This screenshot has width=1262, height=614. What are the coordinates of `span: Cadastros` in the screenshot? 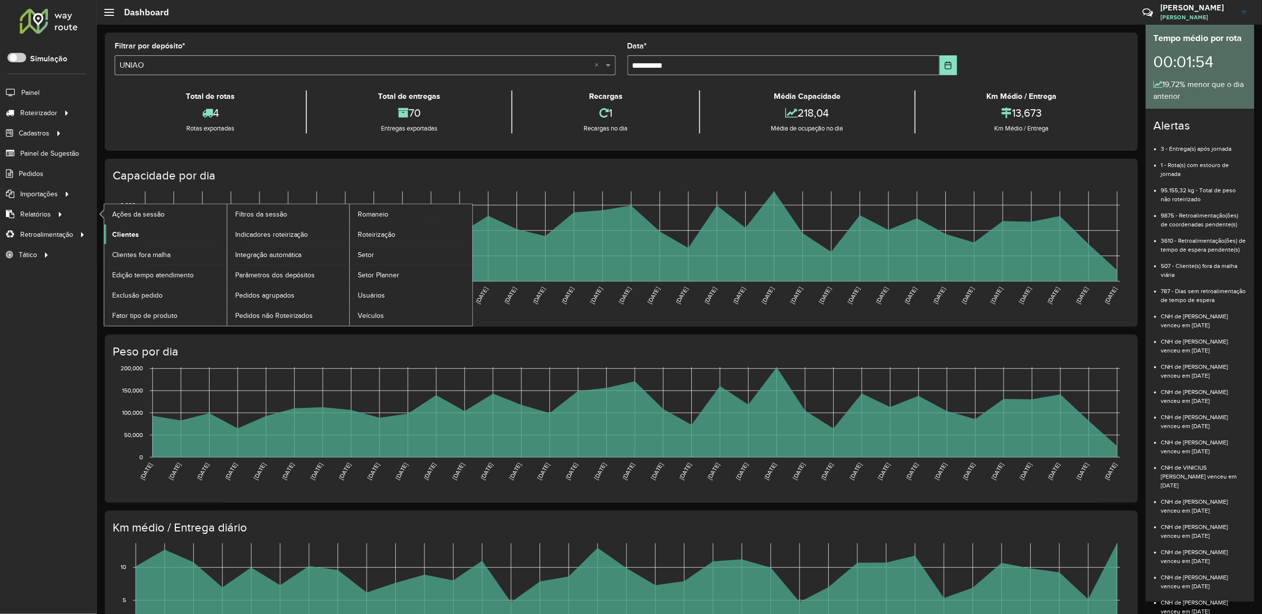 It's located at (34, 133).